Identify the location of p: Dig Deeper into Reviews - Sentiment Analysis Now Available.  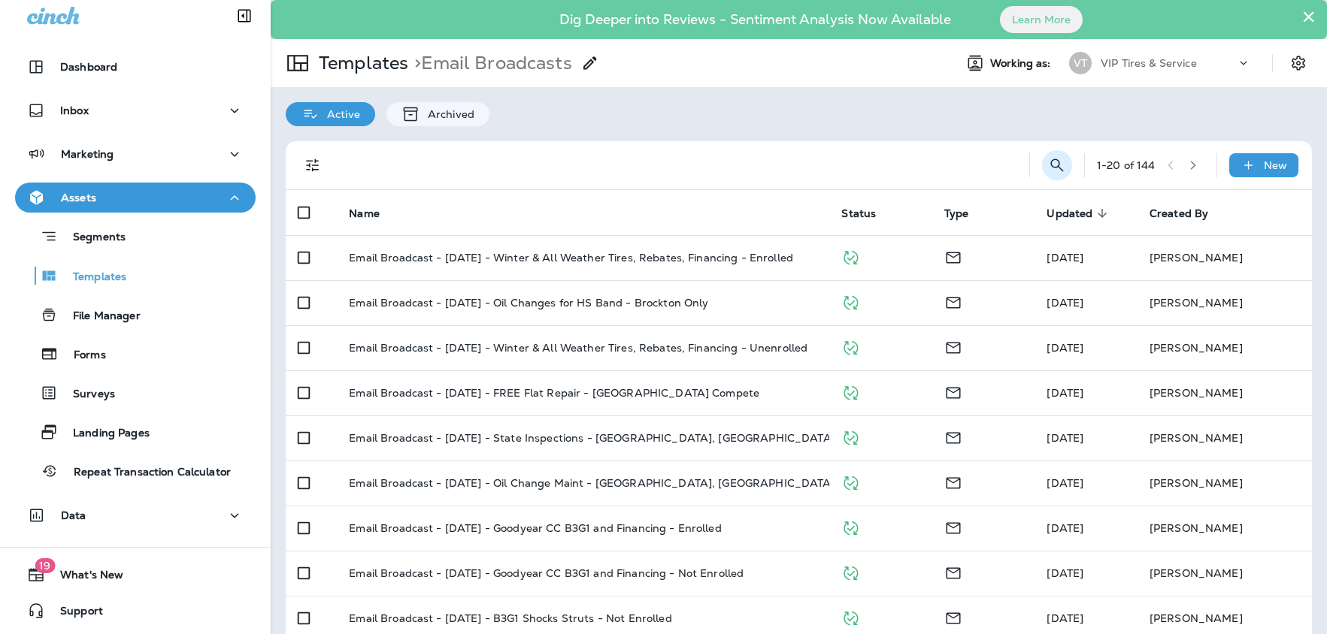
(755, 20).